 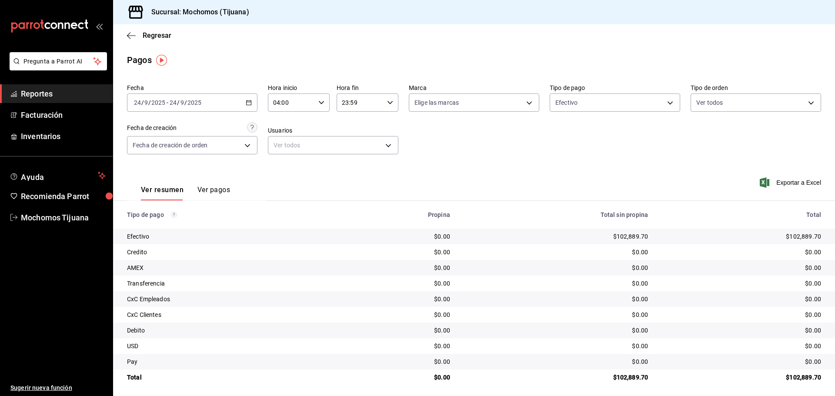 I want to click on label: Hora inicio, so click(x=299, y=88).